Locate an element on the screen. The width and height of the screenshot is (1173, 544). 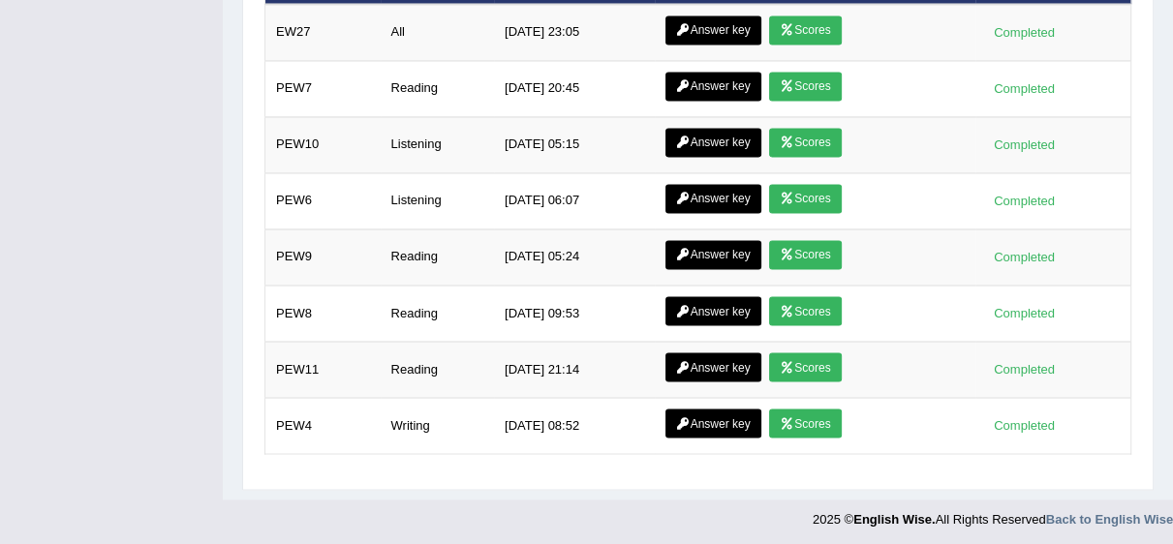
strong: Back to English Wise is located at coordinates (1109, 518).